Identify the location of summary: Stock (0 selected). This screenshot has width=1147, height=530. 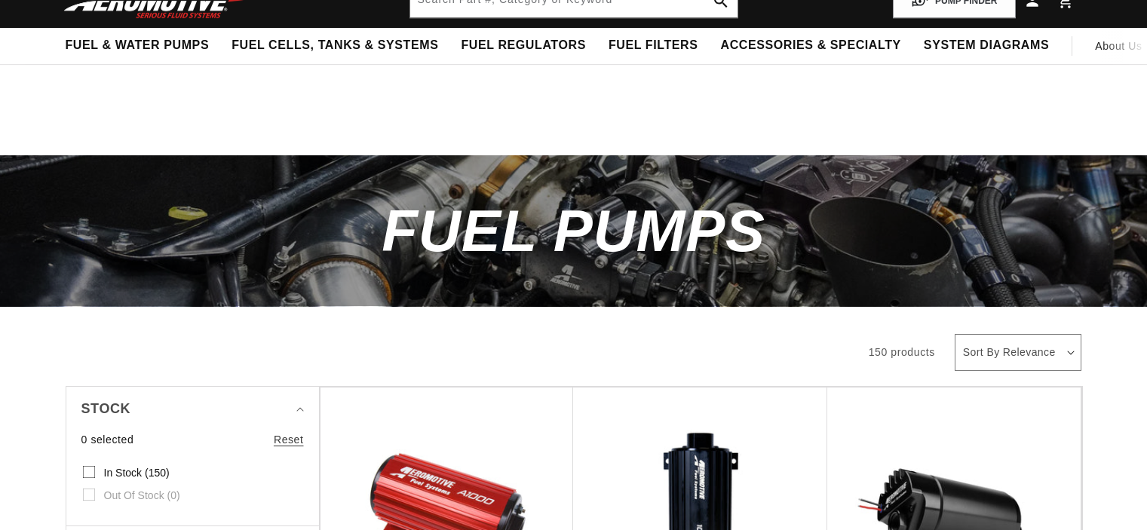
(192, 409).